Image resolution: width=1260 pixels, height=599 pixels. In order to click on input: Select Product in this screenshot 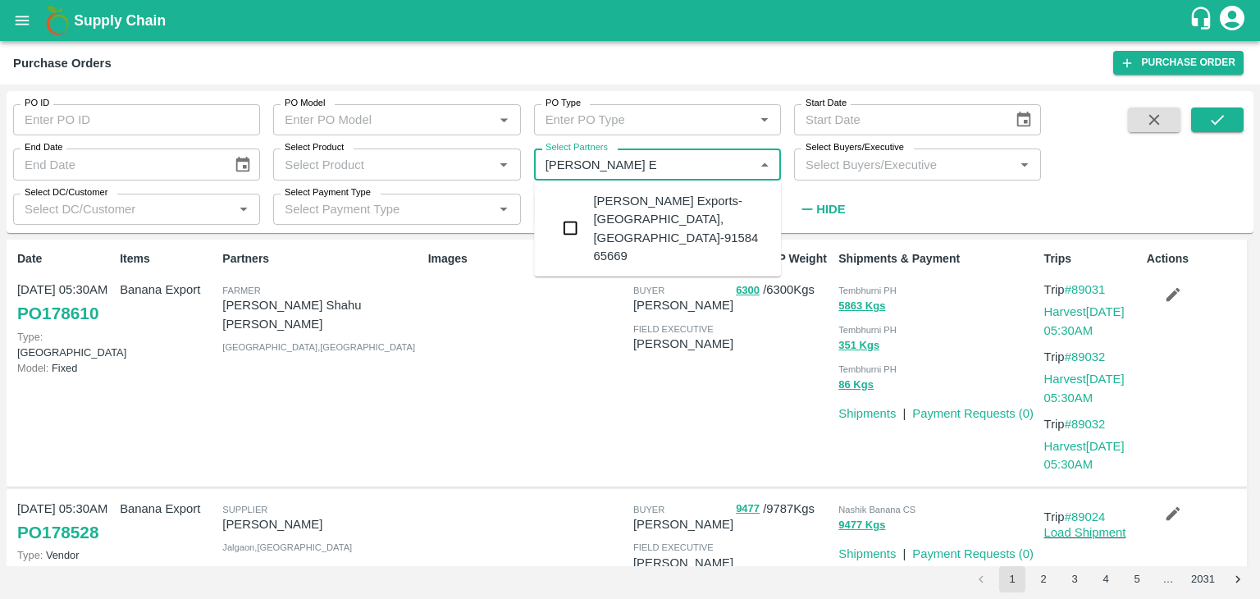, I will do `click(383, 164)`.